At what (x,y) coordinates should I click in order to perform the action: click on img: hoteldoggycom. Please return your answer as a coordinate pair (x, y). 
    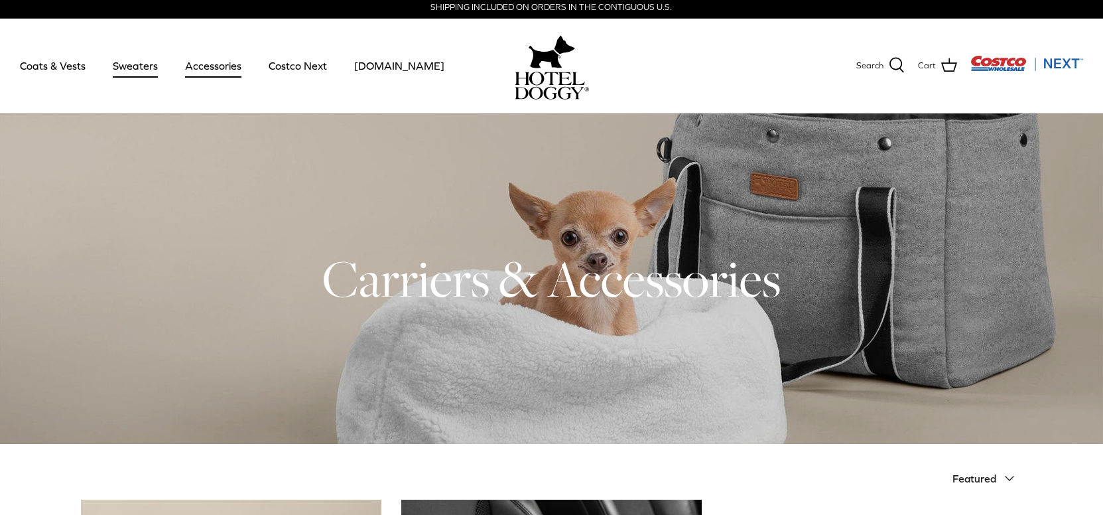
    Looking at the image, I should click on (552, 86).